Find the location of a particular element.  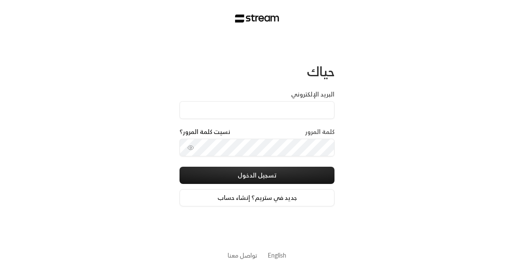

img: Stream Logo is located at coordinates (257, 19).